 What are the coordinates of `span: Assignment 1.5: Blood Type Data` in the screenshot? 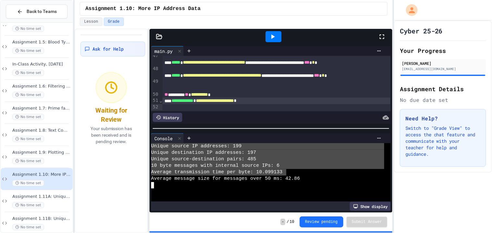 It's located at (42, 42).